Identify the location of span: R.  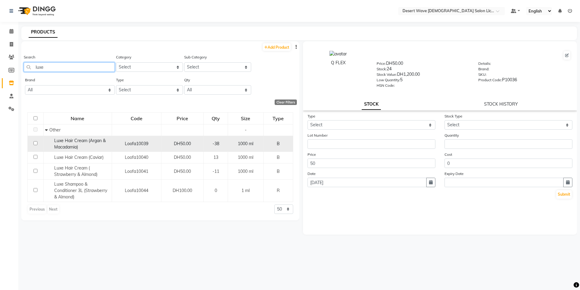
(278, 191).